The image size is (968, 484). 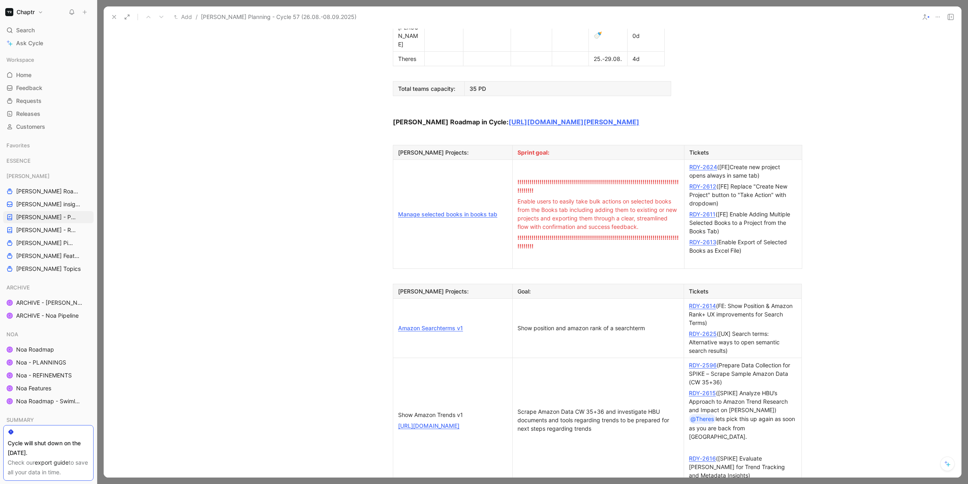 What do you see at coordinates (28, 114) in the screenshot?
I see `span: Releases` at bounding box center [28, 114].